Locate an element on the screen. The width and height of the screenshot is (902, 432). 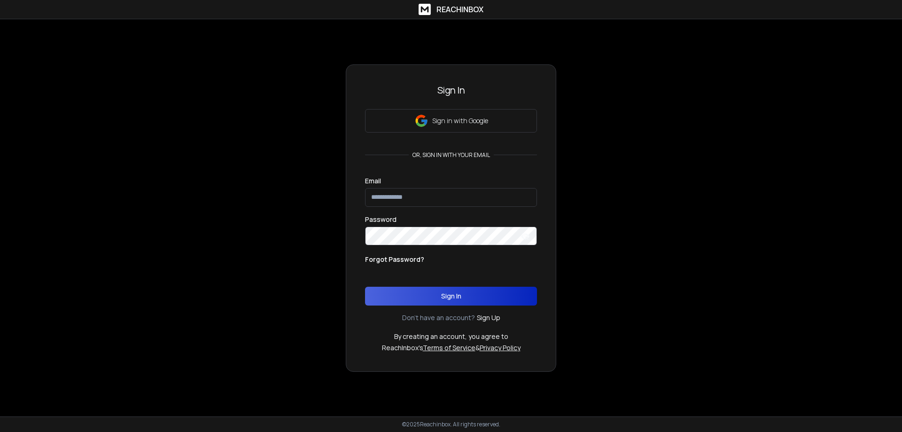
p: Sign in with Google is located at coordinates (460, 121).